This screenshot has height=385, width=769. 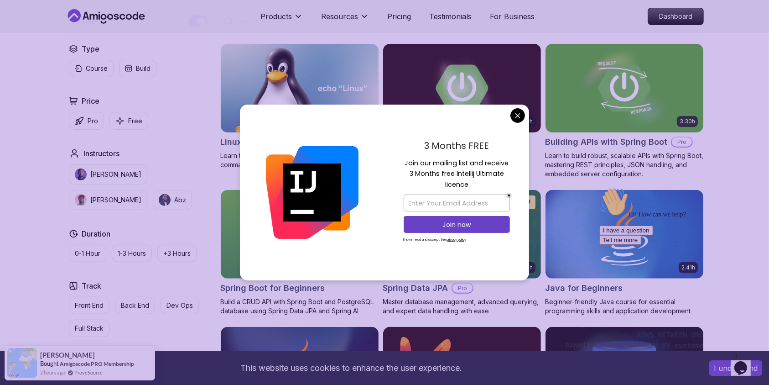 What do you see at coordinates (91, 68) in the screenshot?
I see `button: Course` at bounding box center [91, 68].